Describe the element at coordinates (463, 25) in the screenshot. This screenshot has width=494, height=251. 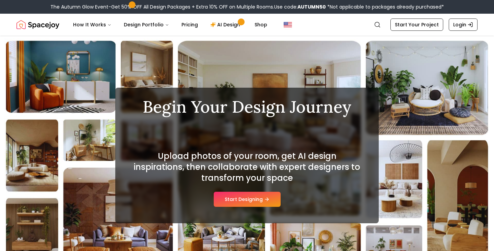
I see `a: Login` at that location.